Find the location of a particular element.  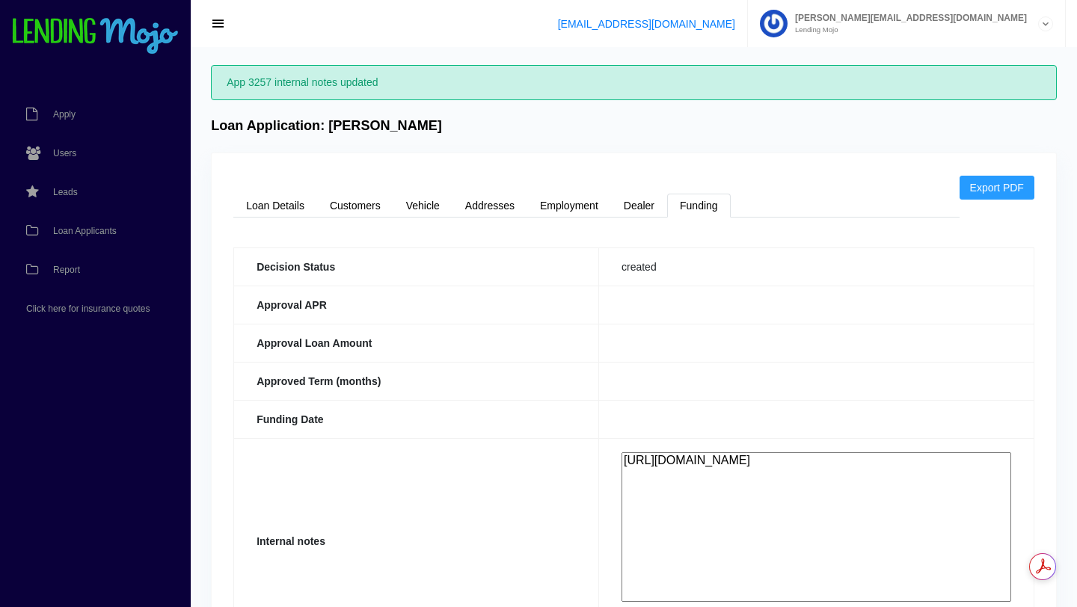

td: created is located at coordinates (816, 266).